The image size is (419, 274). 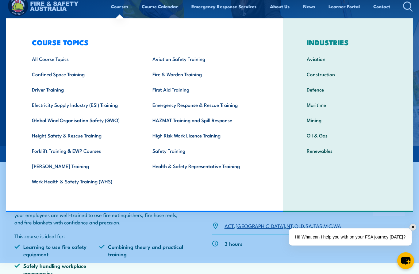 I want to click on a: HAZMAT Training and Spill Response, so click(x=203, y=120).